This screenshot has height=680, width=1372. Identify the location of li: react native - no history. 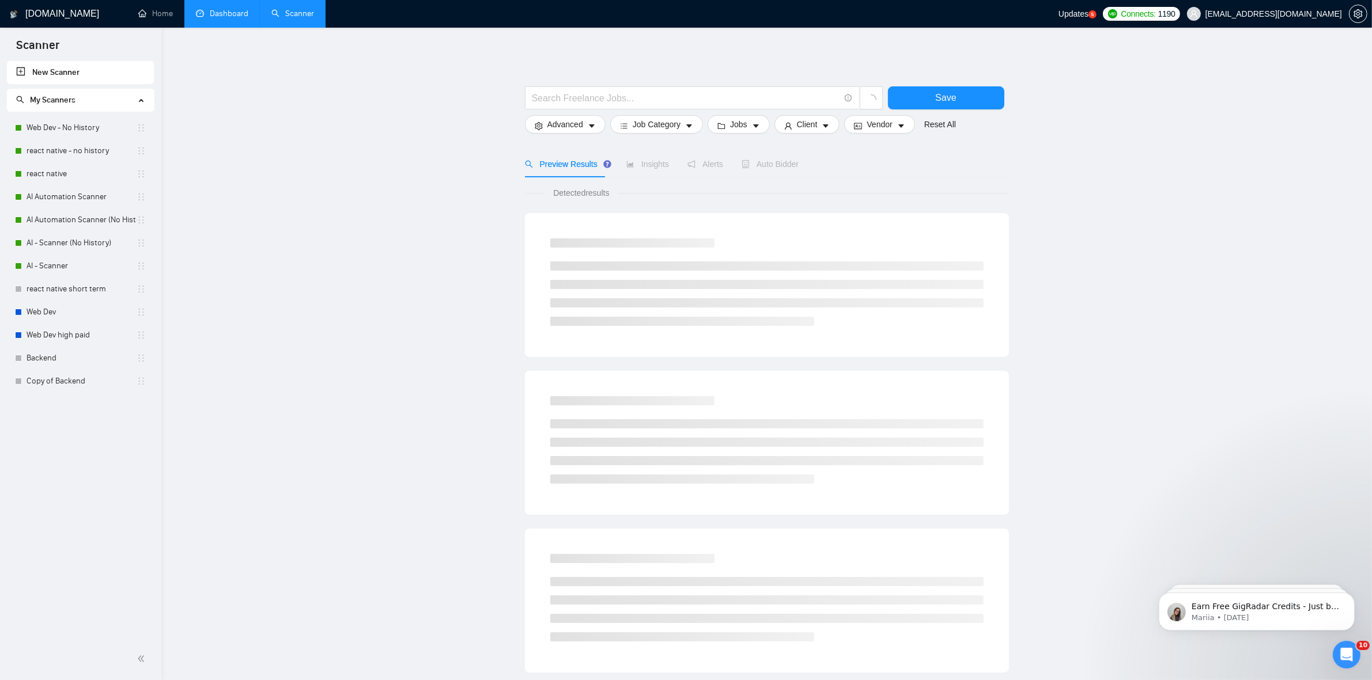
(80, 151).